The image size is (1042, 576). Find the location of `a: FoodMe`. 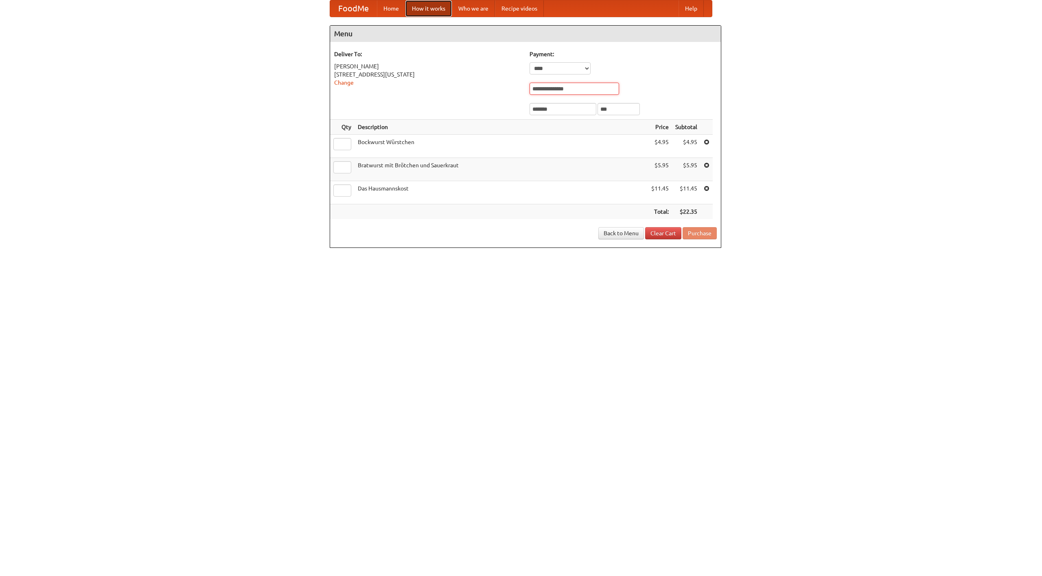

a: FoodMe is located at coordinates (353, 9).